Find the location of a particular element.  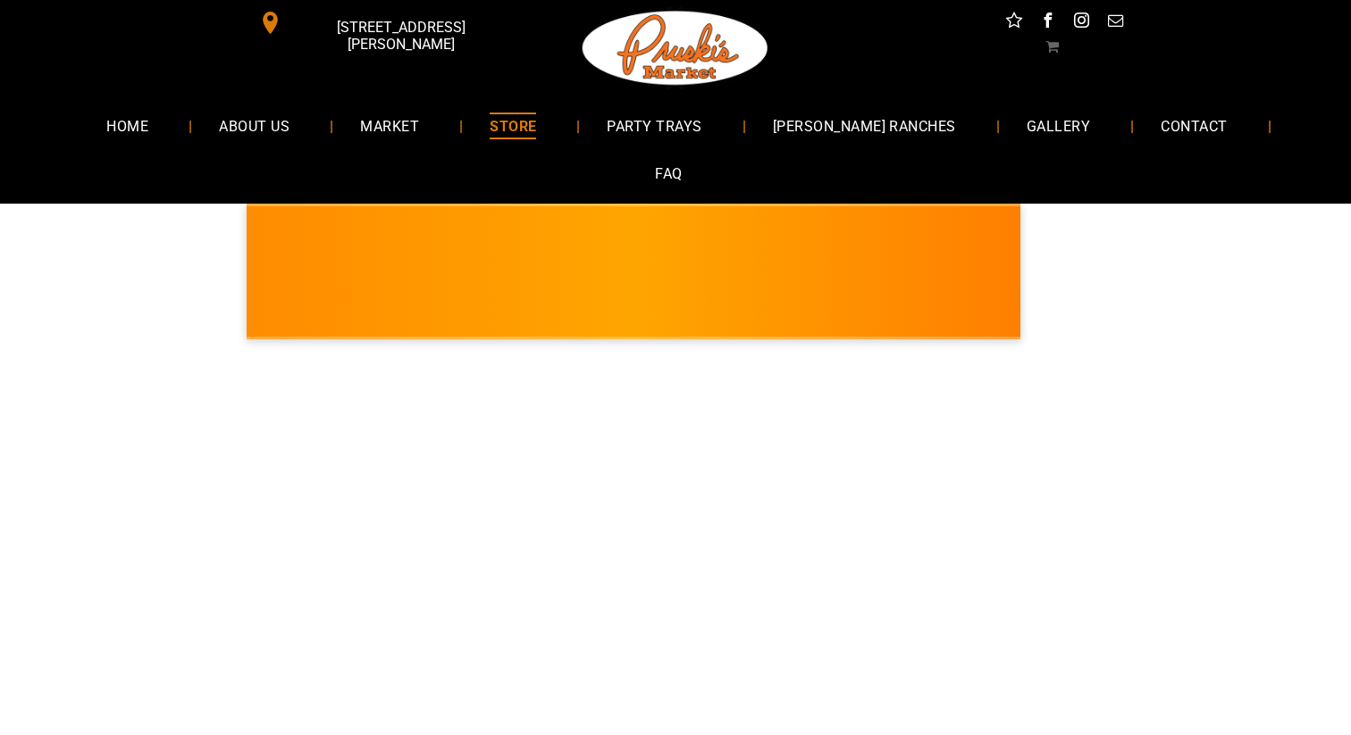

a: facebook is located at coordinates (1048, 22).